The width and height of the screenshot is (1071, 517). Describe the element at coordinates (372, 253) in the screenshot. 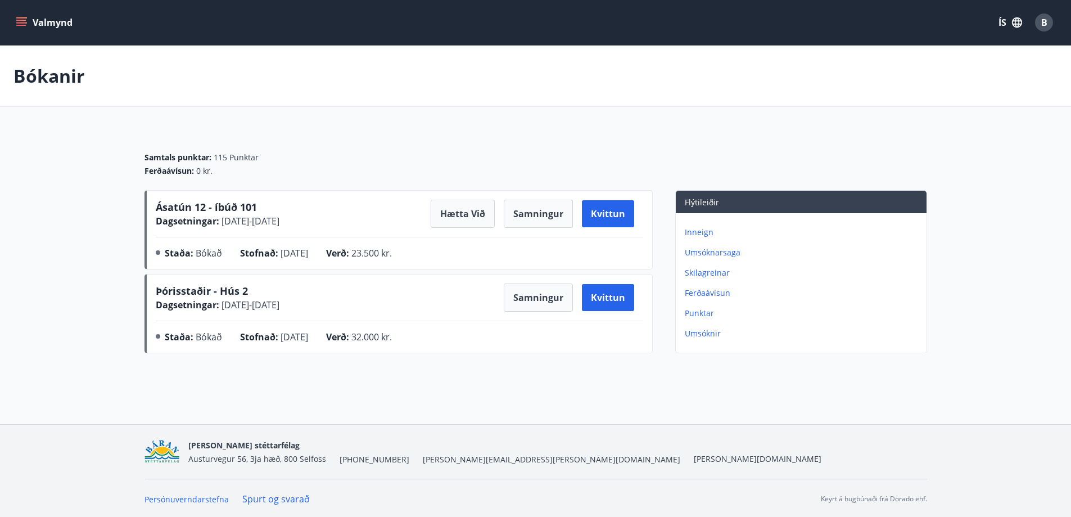

I see `span: 23.500 kr.` at that location.